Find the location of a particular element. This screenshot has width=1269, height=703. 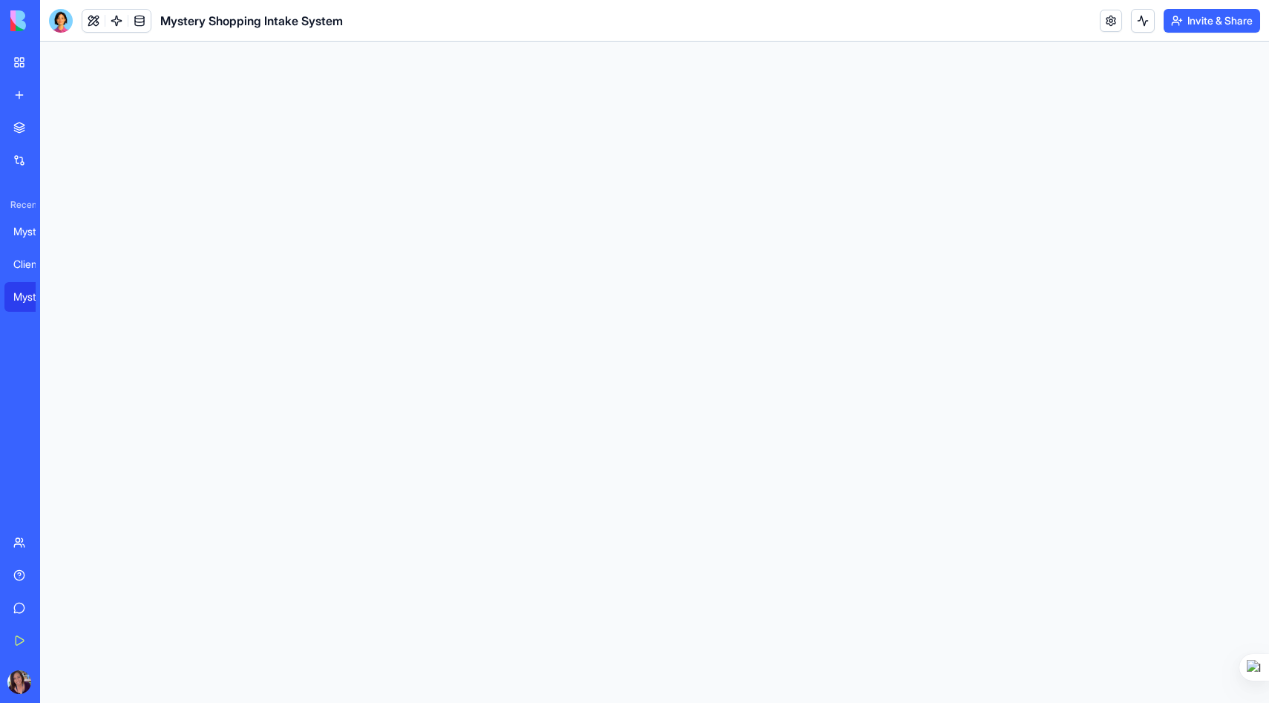

a: Mystery Shopping Intake System is located at coordinates (34, 297).